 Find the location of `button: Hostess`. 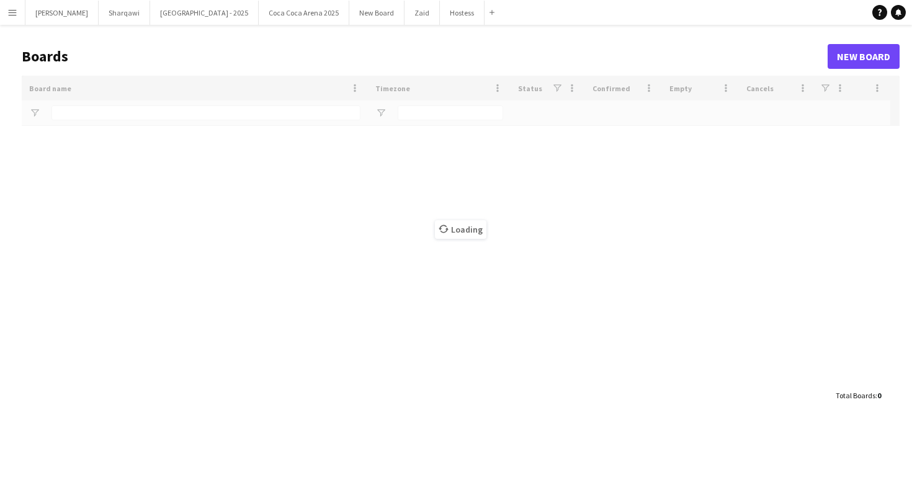

button: Hostess is located at coordinates (462, 12).